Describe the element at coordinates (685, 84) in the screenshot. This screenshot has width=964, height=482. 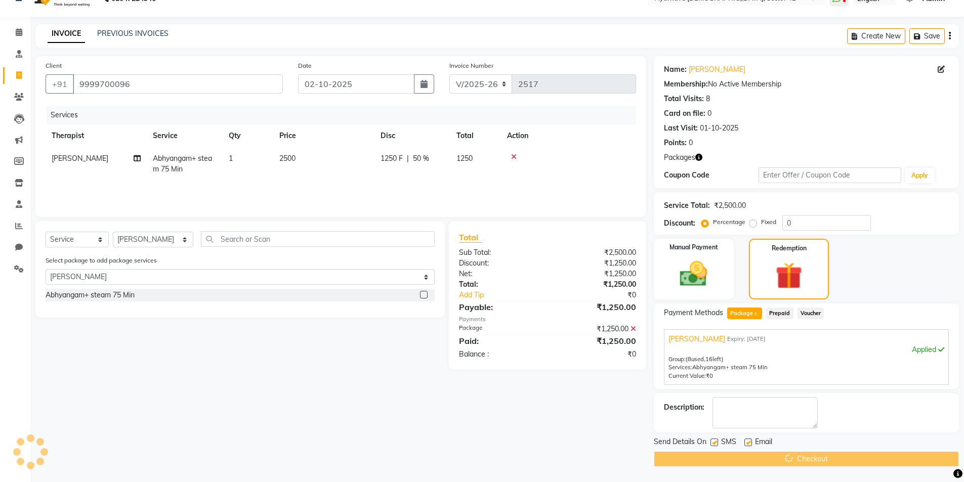
I see `div: Membership:` at that location.